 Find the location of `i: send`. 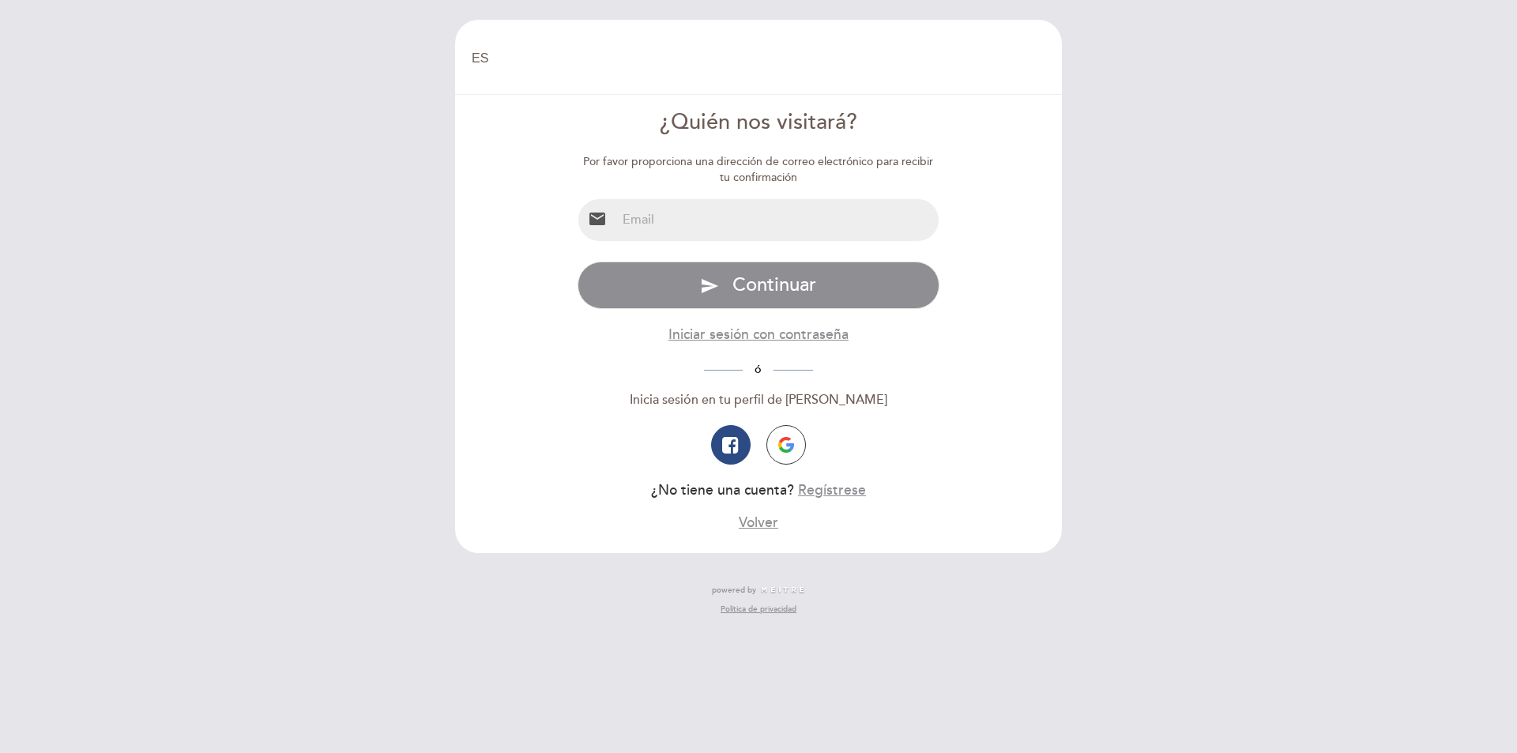

i: send is located at coordinates (710, 286).